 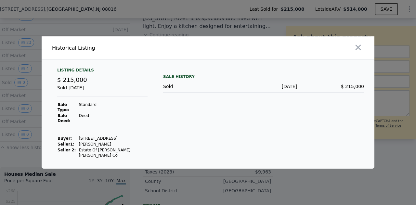 What do you see at coordinates (67, 150) in the screenshot?
I see `strong: Seller 2:` at bounding box center [67, 150].